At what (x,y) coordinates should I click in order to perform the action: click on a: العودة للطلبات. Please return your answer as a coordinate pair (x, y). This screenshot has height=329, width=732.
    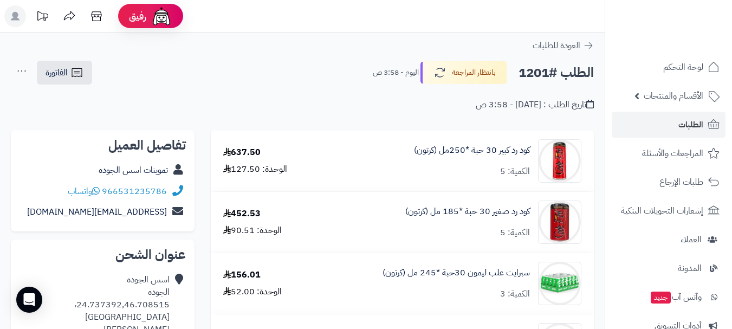
    Looking at the image, I should click on (563, 46).